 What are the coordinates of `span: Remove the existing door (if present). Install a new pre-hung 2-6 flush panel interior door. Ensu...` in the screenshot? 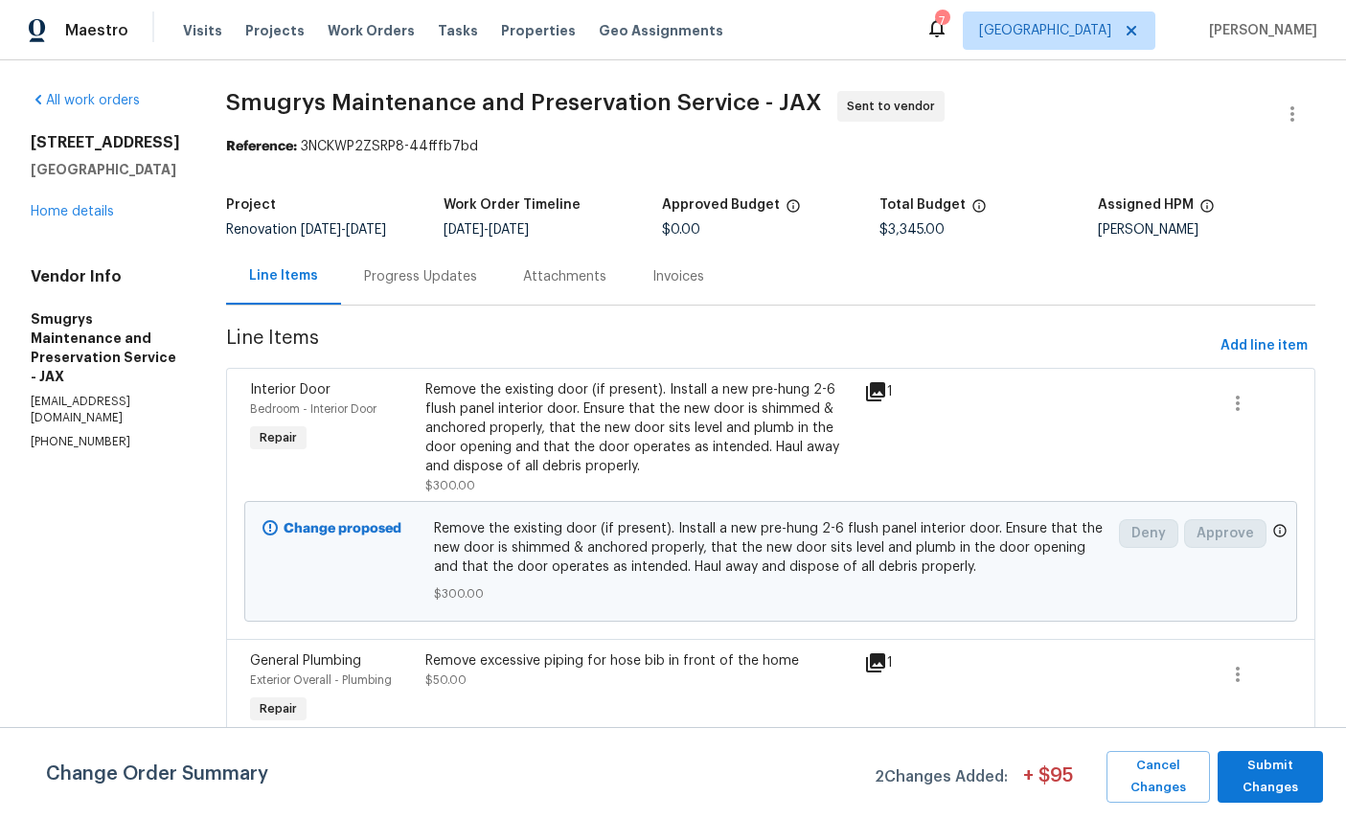 It's located at (770, 548).